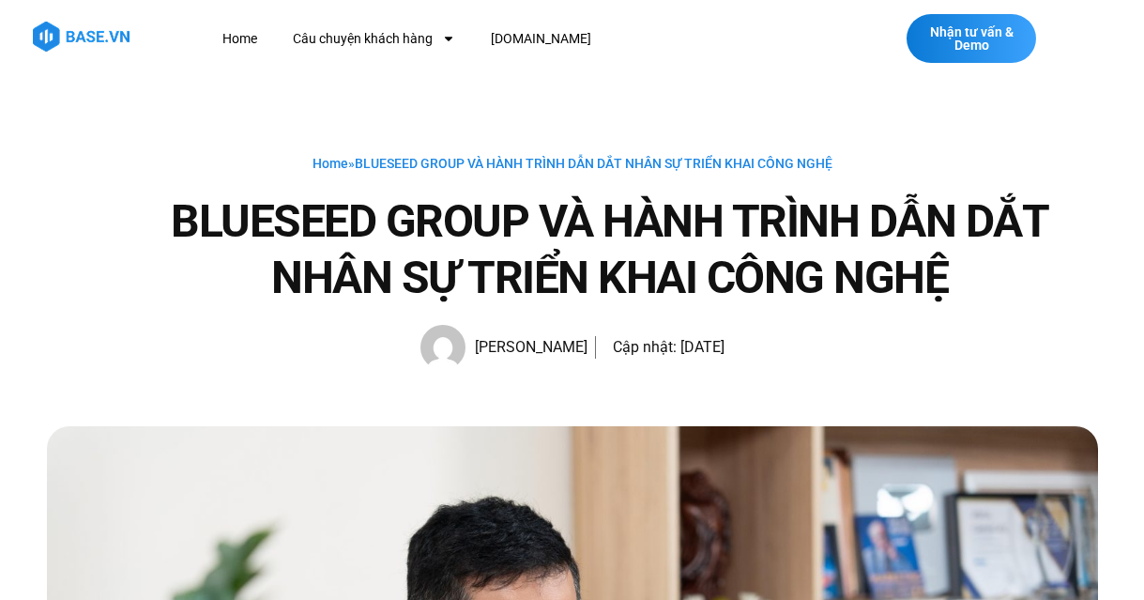 This screenshot has height=600, width=1144. Describe the element at coordinates (645, 346) in the screenshot. I see `span: Cập nhật:` at that location.